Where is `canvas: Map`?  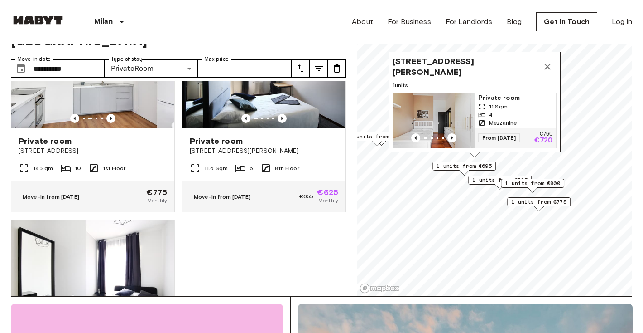 canvas: Map is located at coordinates (495, 151).